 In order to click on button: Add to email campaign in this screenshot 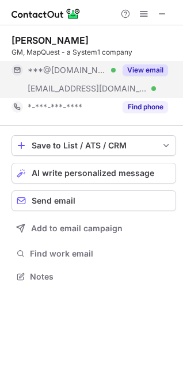, I will do `click(94, 228)`.